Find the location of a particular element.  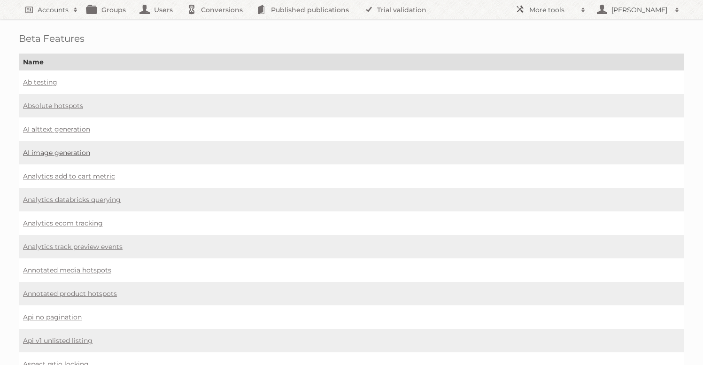

th: Name is located at coordinates (352, 62).